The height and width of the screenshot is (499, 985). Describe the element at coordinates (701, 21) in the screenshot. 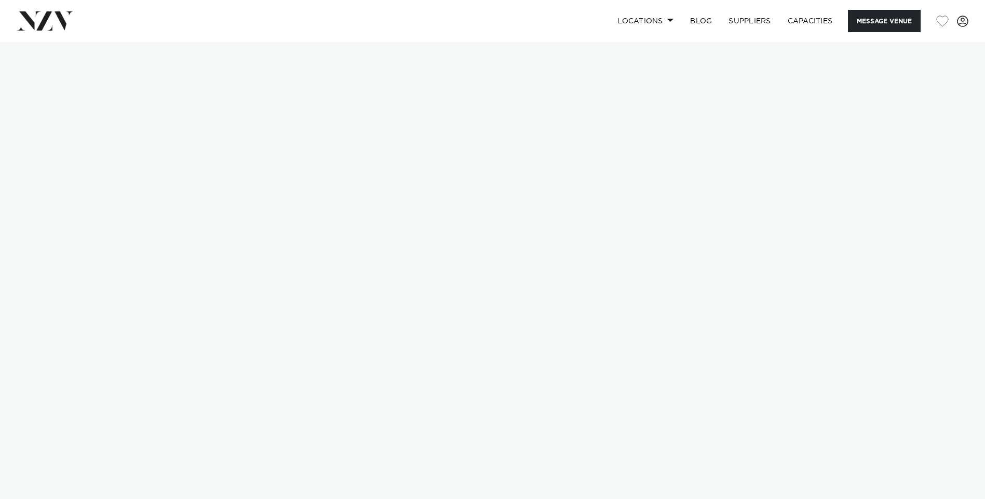

I see `a: BLOG` at that location.